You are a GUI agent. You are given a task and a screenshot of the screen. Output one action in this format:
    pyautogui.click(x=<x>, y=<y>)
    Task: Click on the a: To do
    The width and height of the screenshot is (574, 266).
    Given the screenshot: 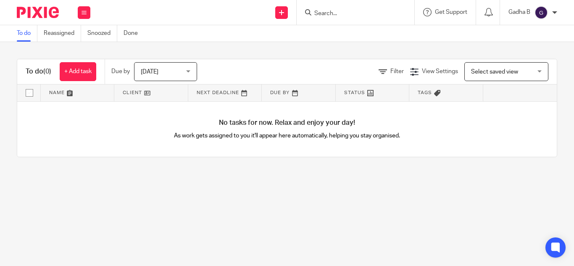 What is the action you would take?
    pyautogui.click(x=27, y=33)
    